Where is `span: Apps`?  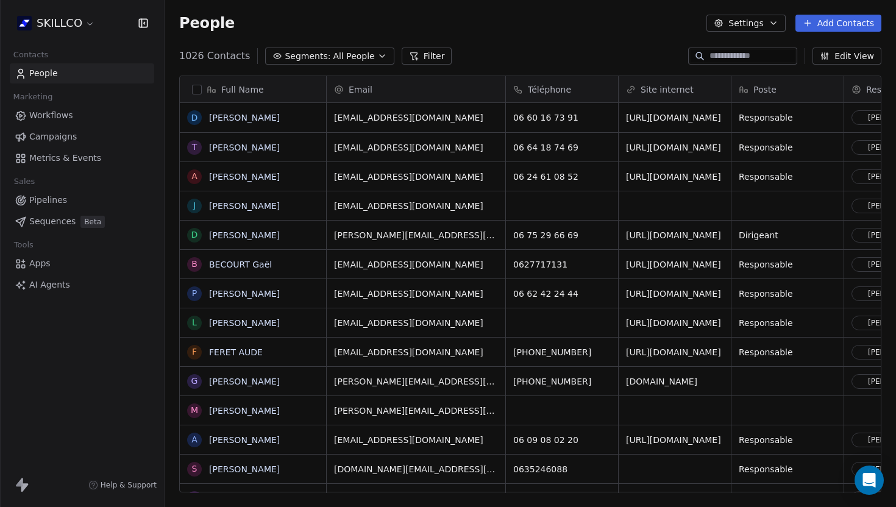
span: Apps is located at coordinates (40, 263).